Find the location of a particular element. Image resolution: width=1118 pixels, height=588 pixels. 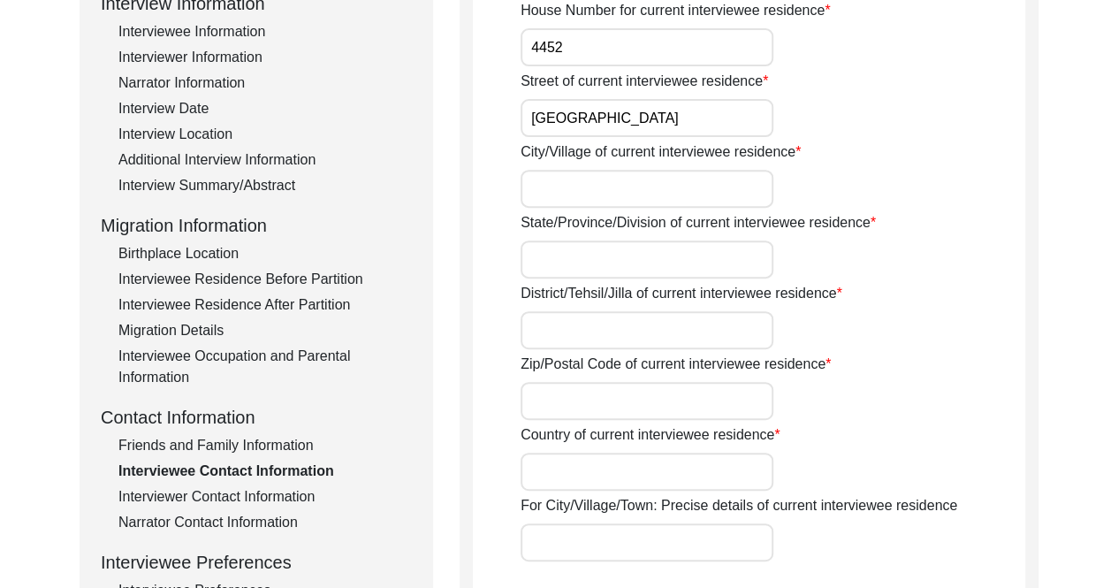

label: Country of current interviewee residence is located at coordinates (649, 435).